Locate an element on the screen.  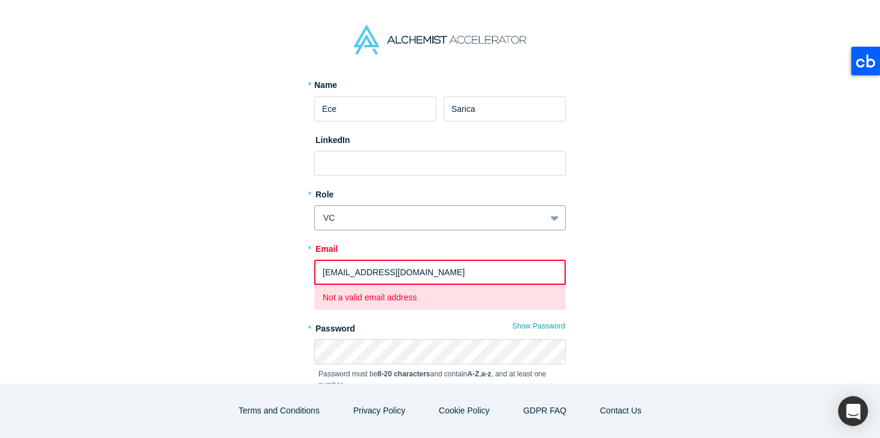
strong: 8-20 characters is located at coordinates (404, 374).